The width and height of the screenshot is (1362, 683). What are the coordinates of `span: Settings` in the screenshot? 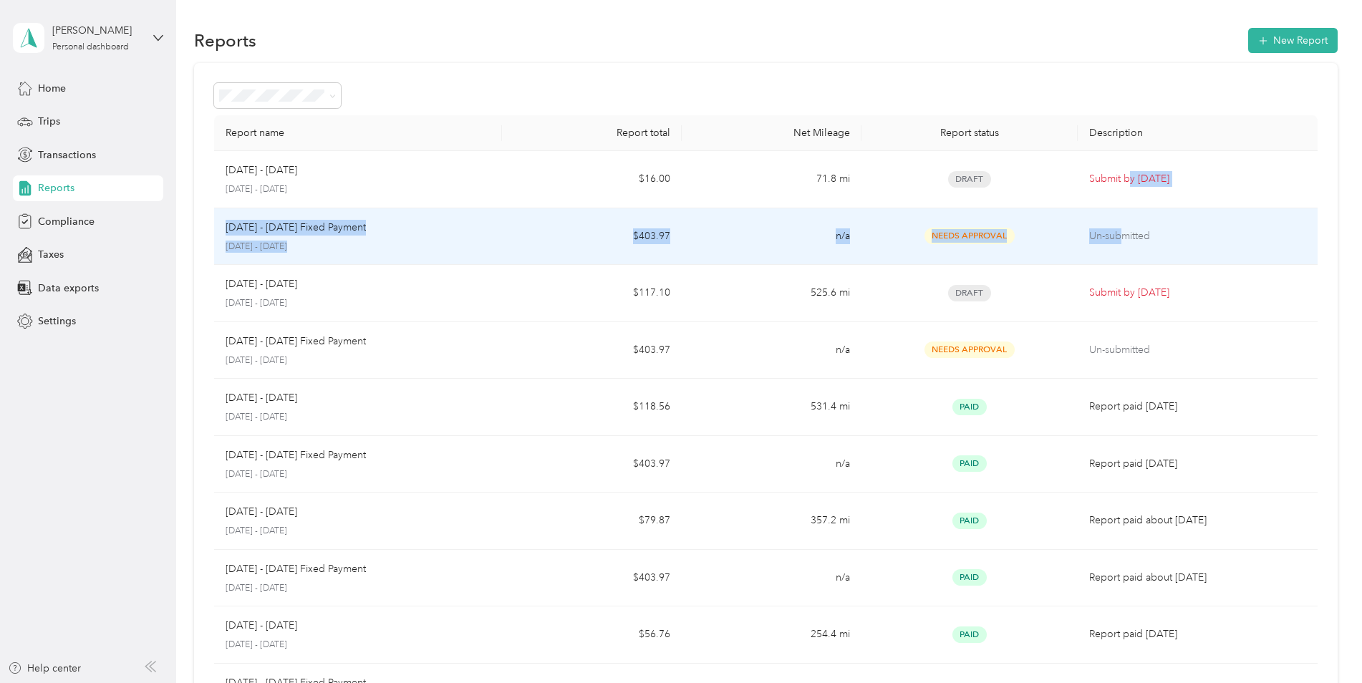 It's located at (57, 321).